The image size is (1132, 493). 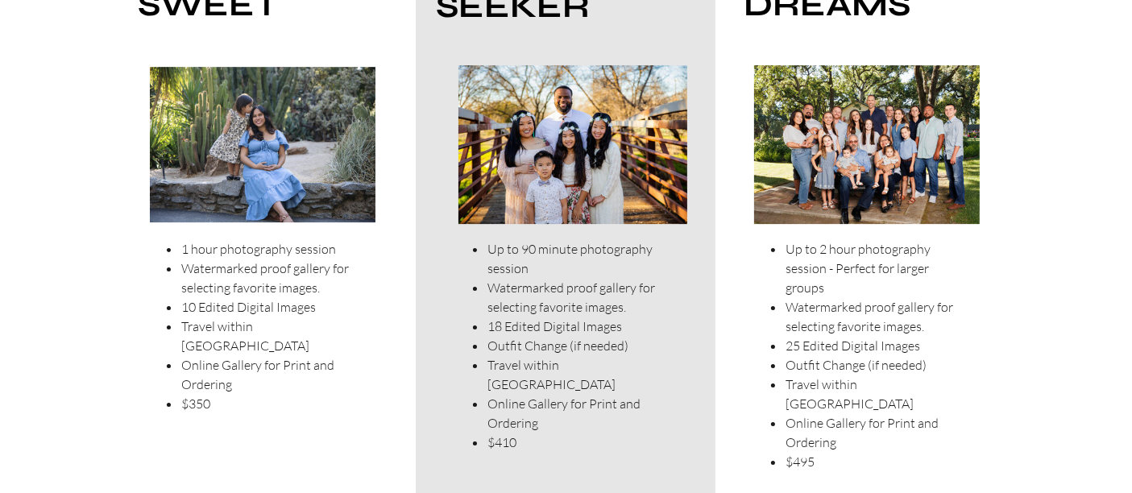 I want to click on li: Up to 2 hour photography session - Perfect for larger groups, so click(x=875, y=268).